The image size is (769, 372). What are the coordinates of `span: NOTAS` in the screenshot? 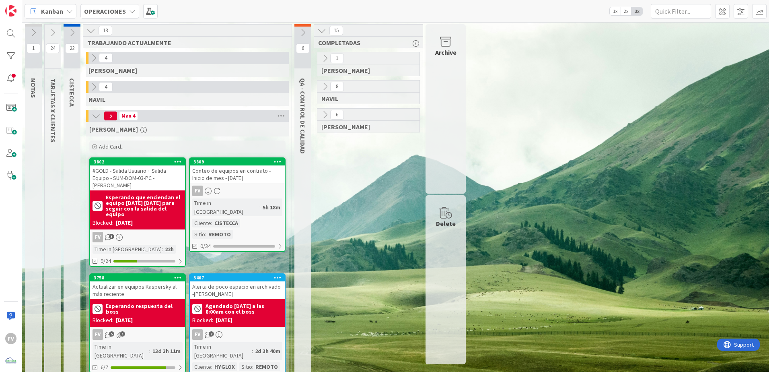 It's located at (33, 88).